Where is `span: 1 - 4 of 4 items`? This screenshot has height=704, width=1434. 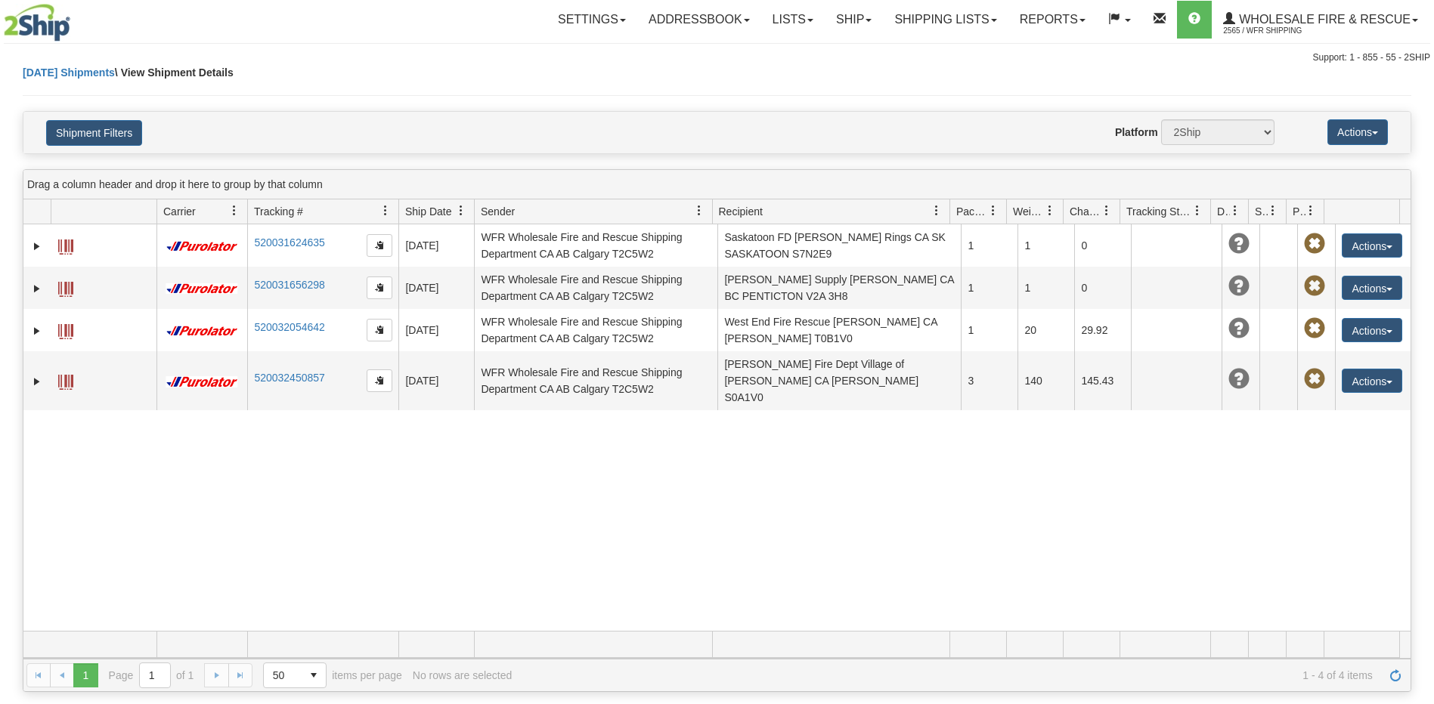 span: 1 - 4 of 4 items is located at coordinates (947, 676).